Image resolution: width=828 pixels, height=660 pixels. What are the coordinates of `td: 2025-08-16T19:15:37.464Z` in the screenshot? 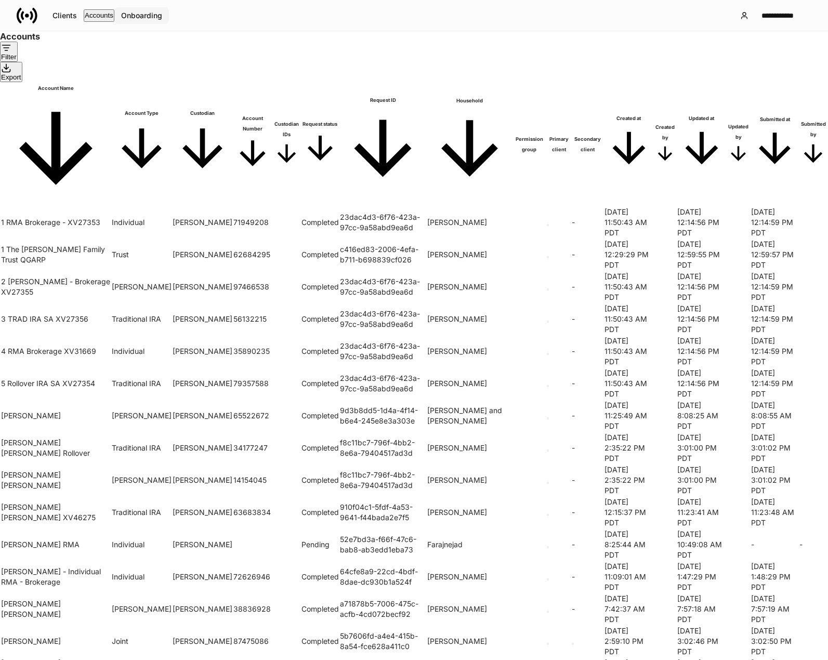 It's located at (629, 512).